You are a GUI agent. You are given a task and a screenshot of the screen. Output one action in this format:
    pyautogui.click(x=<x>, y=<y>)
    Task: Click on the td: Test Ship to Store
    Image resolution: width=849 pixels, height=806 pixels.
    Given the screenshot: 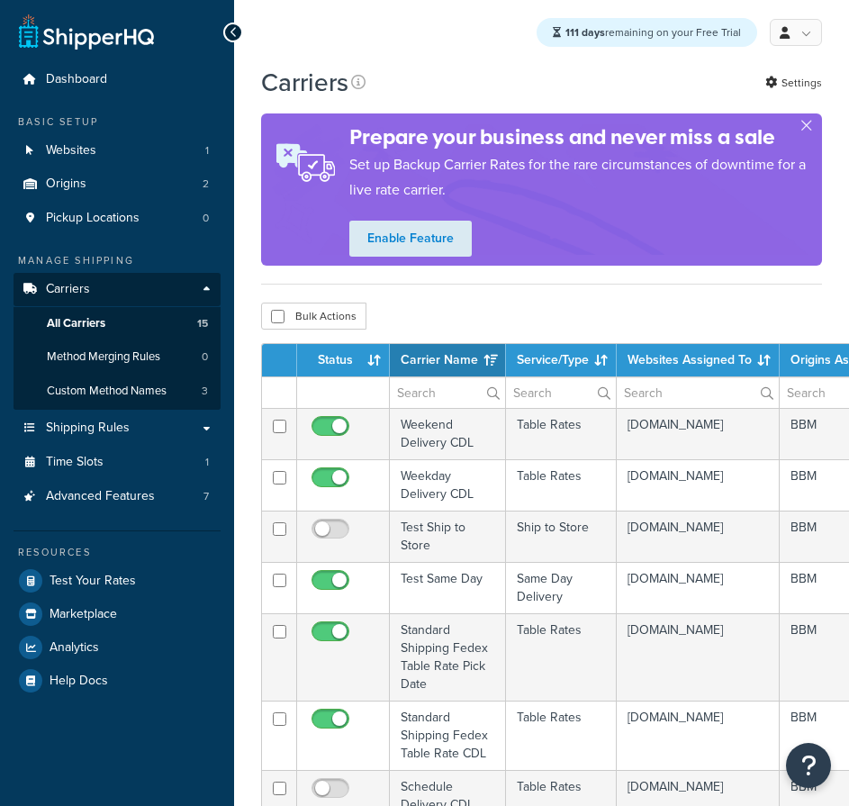 What is the action you would take?
    pyautogui.click(x=447, y=536)
    